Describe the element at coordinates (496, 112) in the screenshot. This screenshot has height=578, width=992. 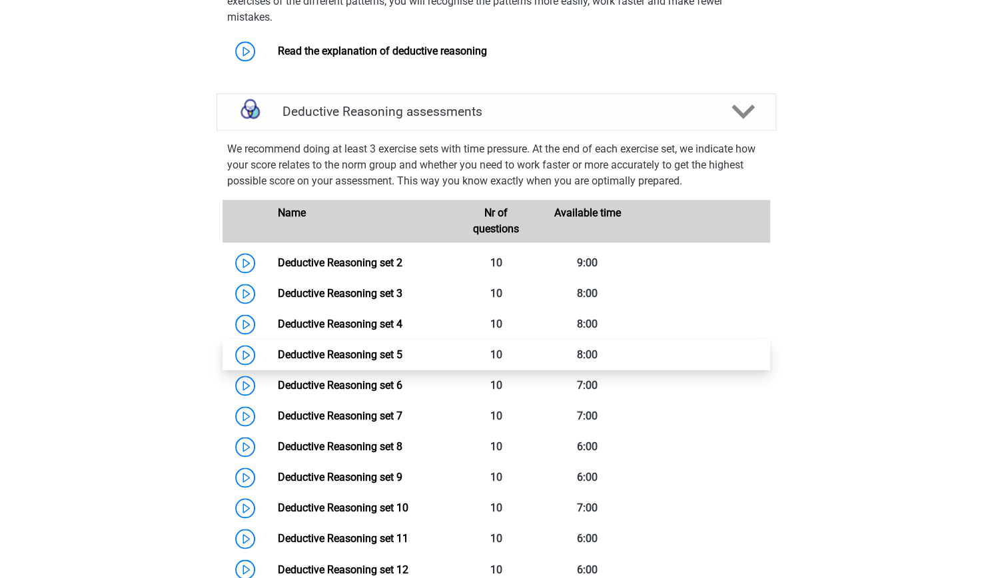
I see `a: assessments Deductive Reasoning assessments` at that location.